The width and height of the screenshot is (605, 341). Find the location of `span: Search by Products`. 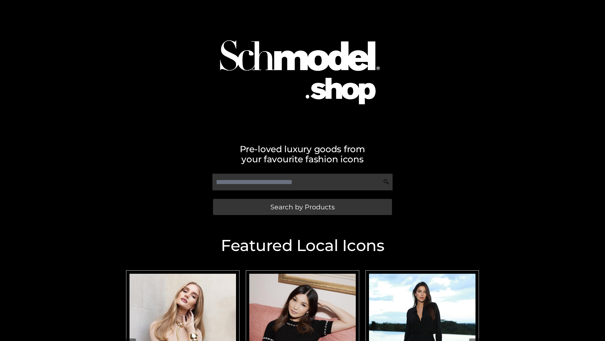

span: Search by Products is located at coordinates (303, 207).